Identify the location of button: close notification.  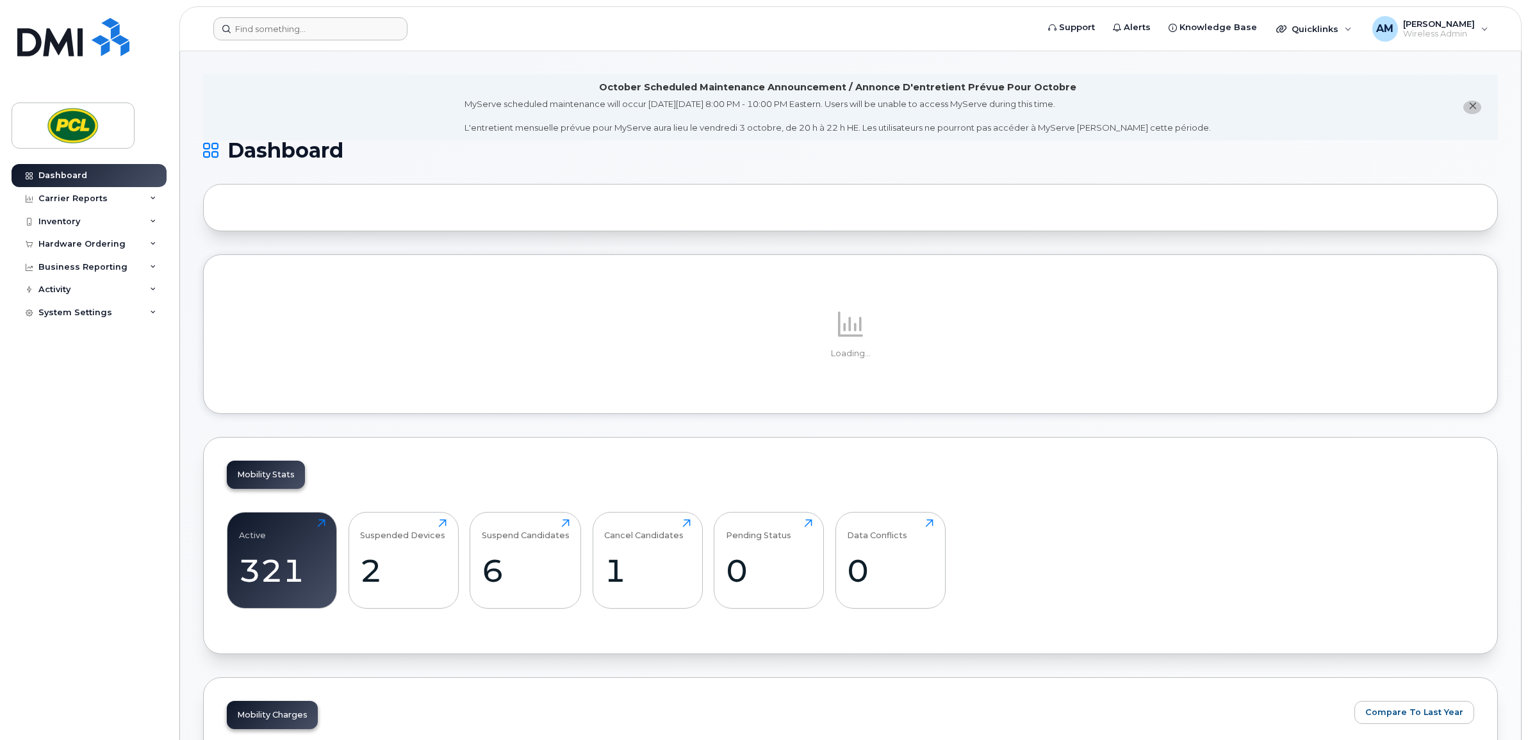
(1472, 107).